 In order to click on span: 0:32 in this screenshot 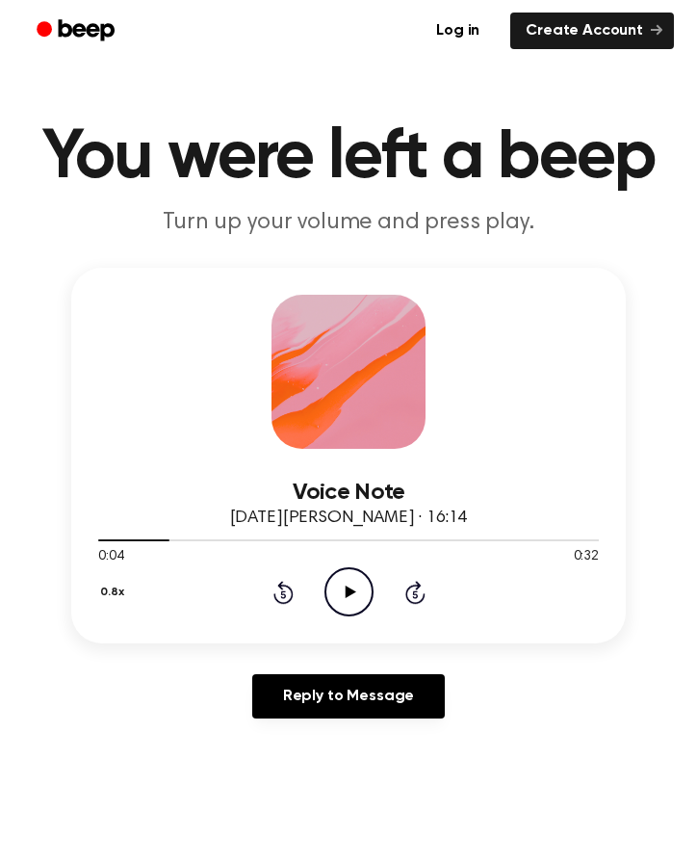, I will do `click(587, 557)`.